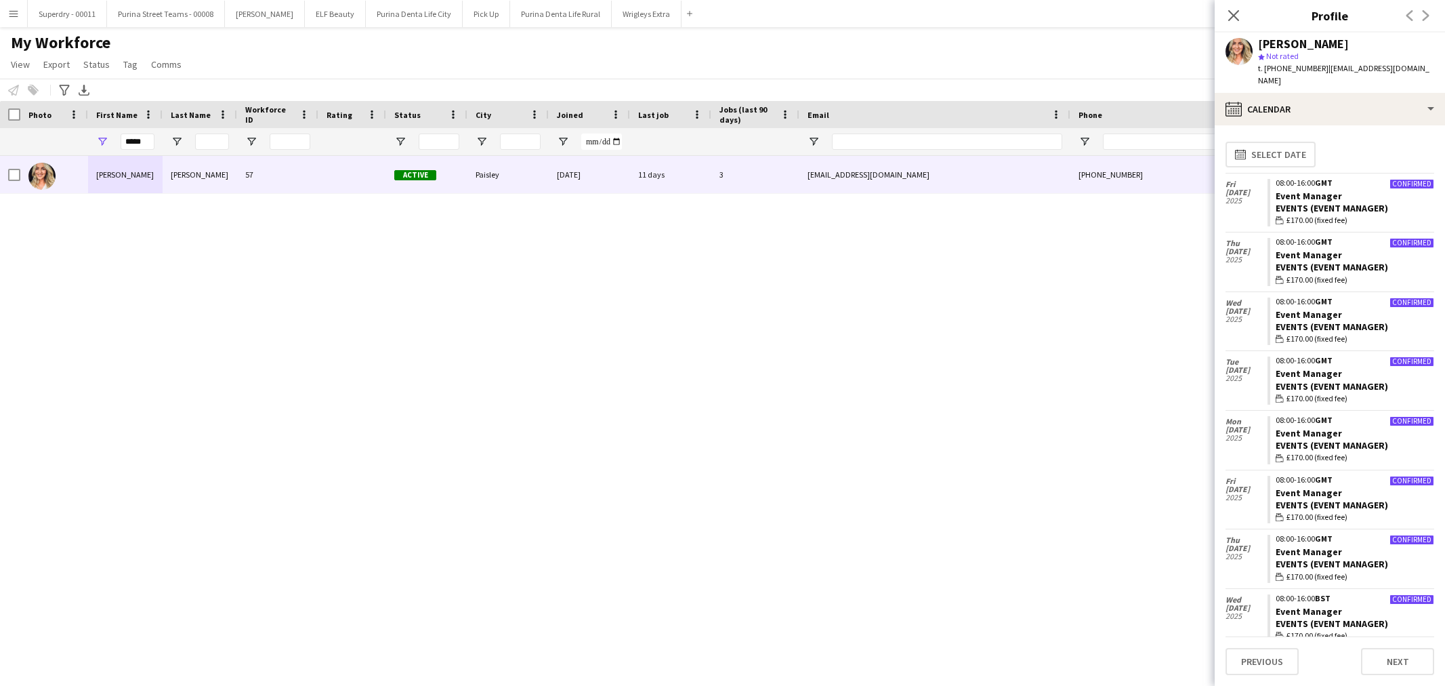  Describe the element at coordinates (64, 90) in the screenshot. I see `app-action-btn: Advanced filters` at that location.